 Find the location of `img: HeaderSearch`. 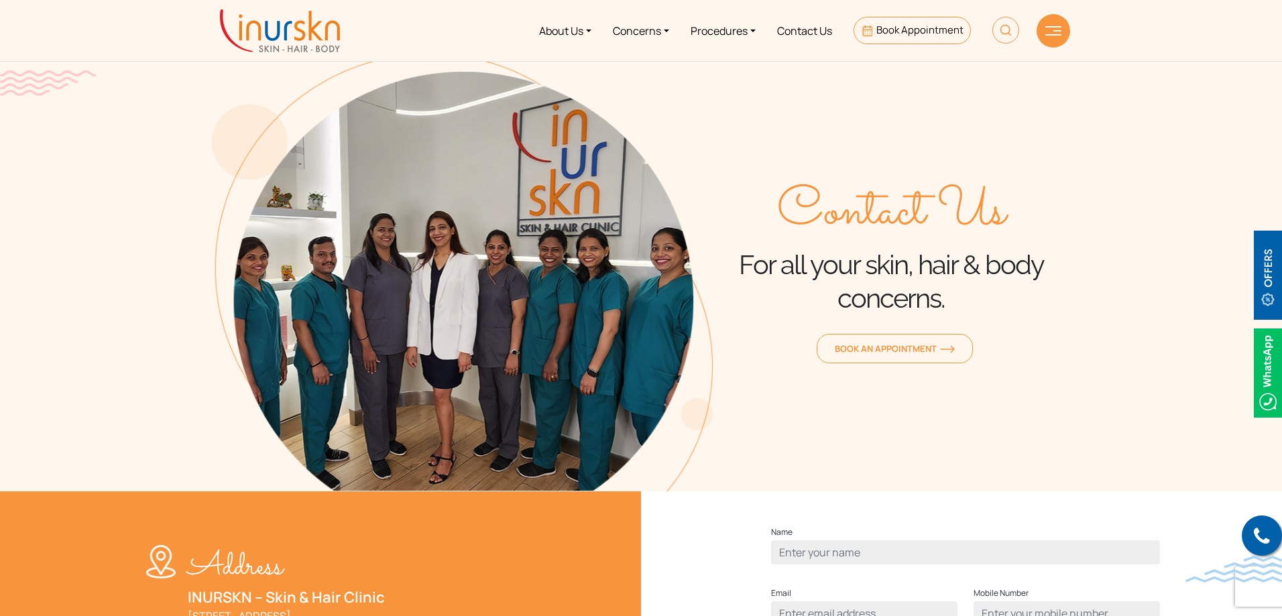

img: HeaderSearch is located at coordinates (1006, 30).